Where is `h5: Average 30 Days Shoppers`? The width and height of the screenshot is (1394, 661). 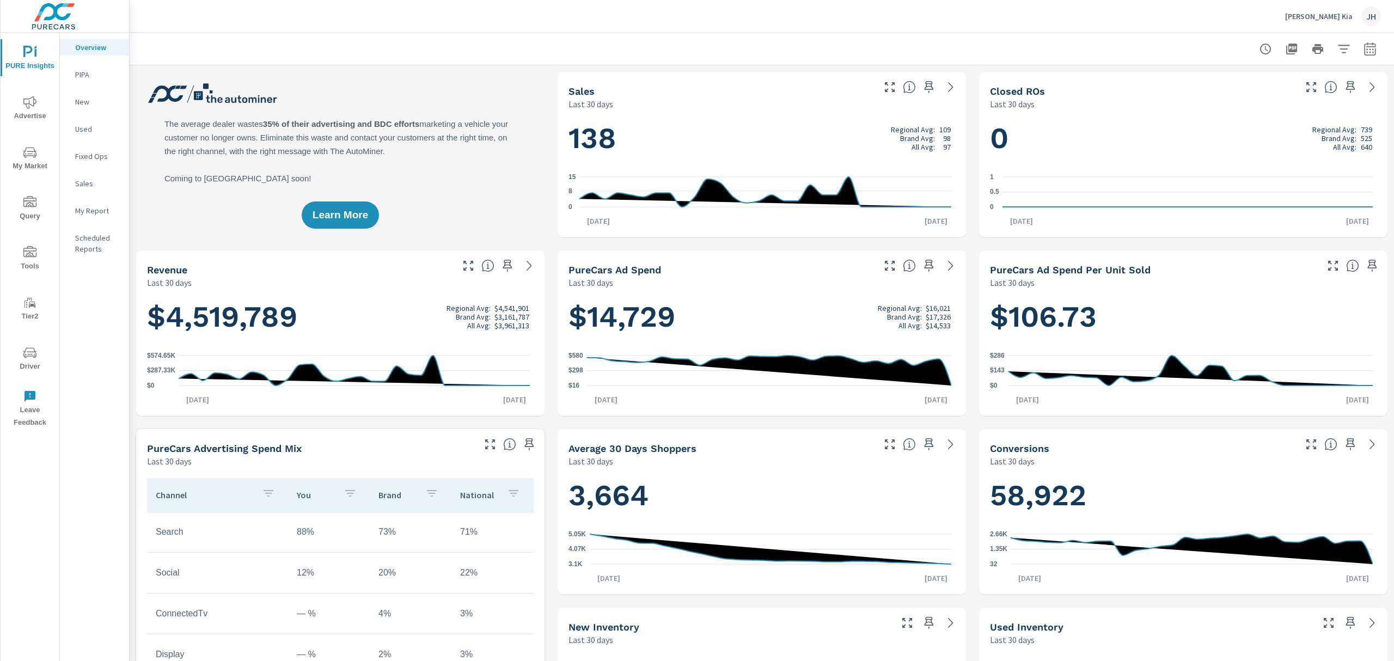 h5: Average 30 Days Shoppers is located at coordinates (632, 448).